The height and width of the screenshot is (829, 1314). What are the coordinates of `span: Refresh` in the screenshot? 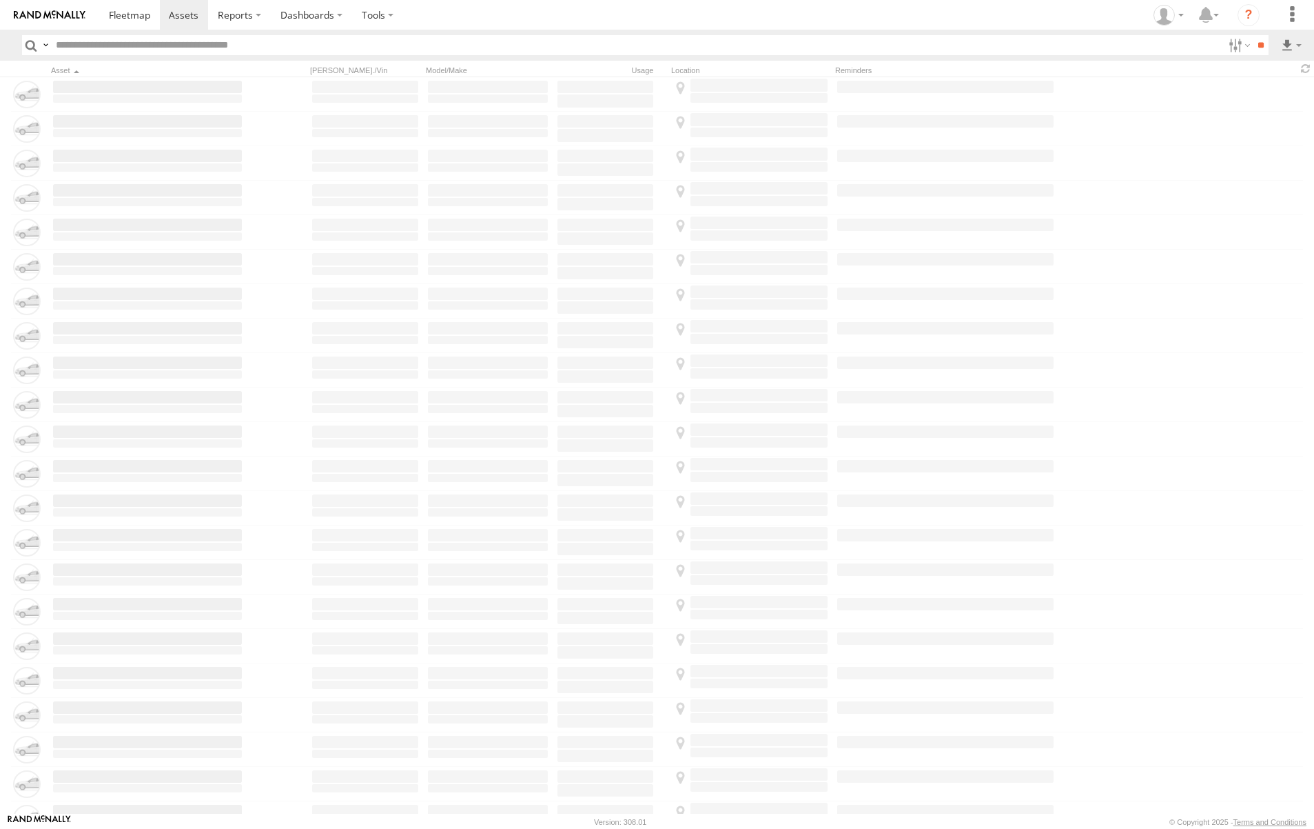 It's located at (1306, 68).